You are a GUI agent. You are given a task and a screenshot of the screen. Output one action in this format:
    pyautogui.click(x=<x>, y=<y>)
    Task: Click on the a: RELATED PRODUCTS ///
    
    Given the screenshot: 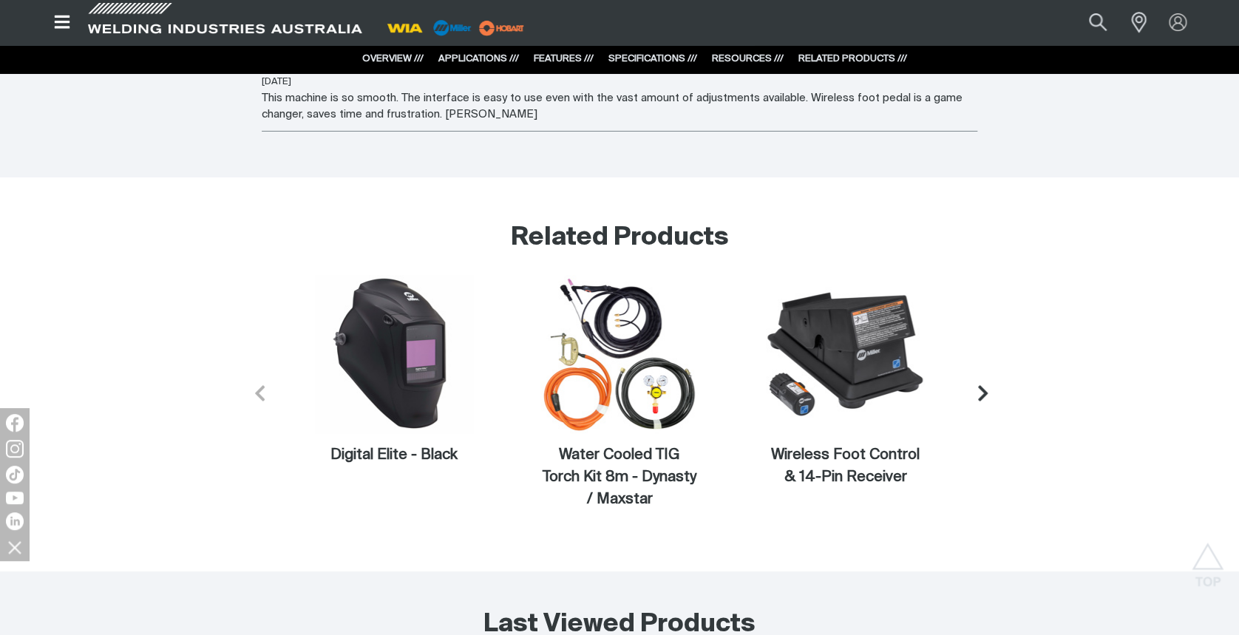 What is the action you would take?
    pyautogui.click(x=852, y=58)
    